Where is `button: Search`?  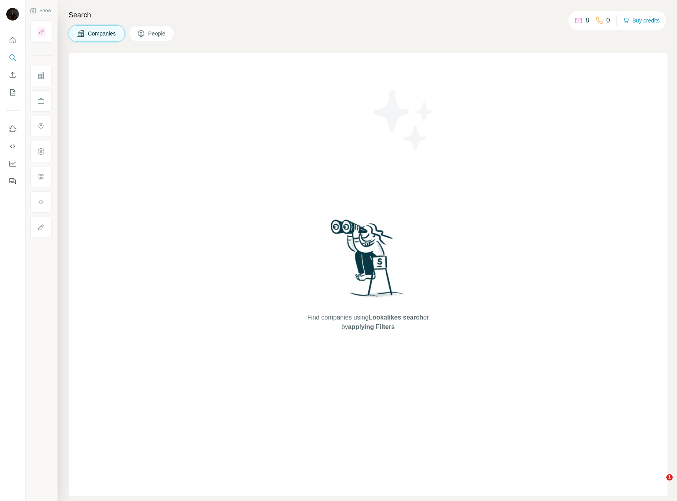 button: Search is located at coordinates (13, 58).